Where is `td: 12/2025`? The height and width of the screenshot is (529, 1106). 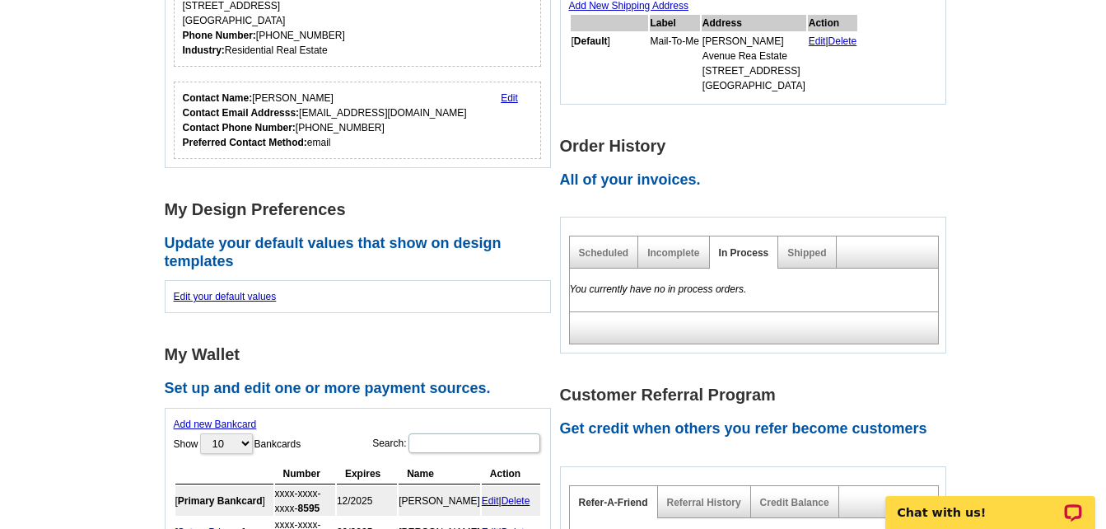 td: 12/2025 is located at coordinates (366, 501).